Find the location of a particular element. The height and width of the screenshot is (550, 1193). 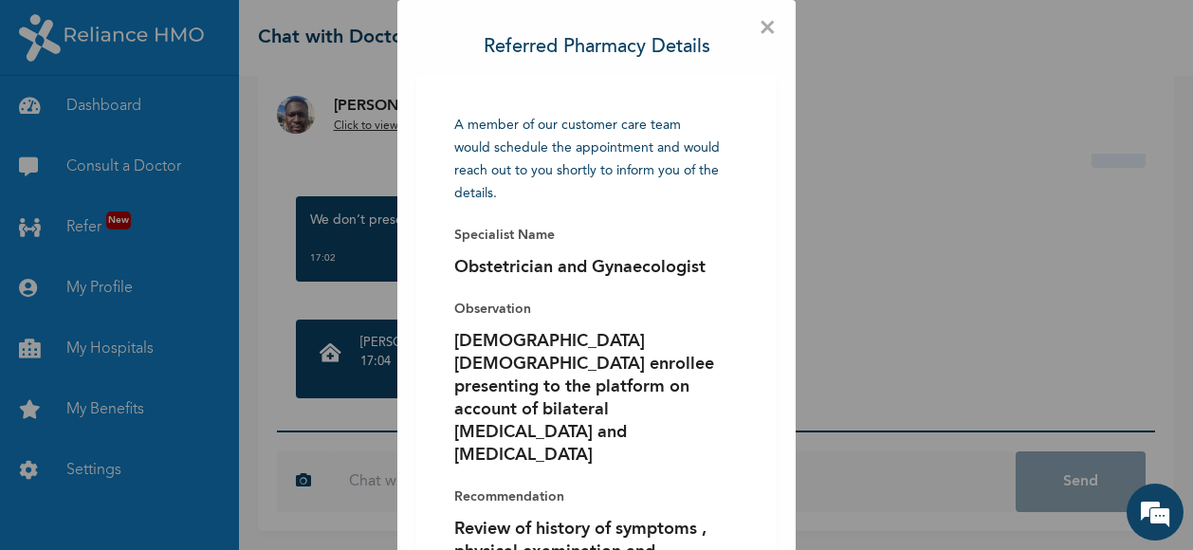

h3: Referred Pharmacy Details is located at coordinates (597, 47).